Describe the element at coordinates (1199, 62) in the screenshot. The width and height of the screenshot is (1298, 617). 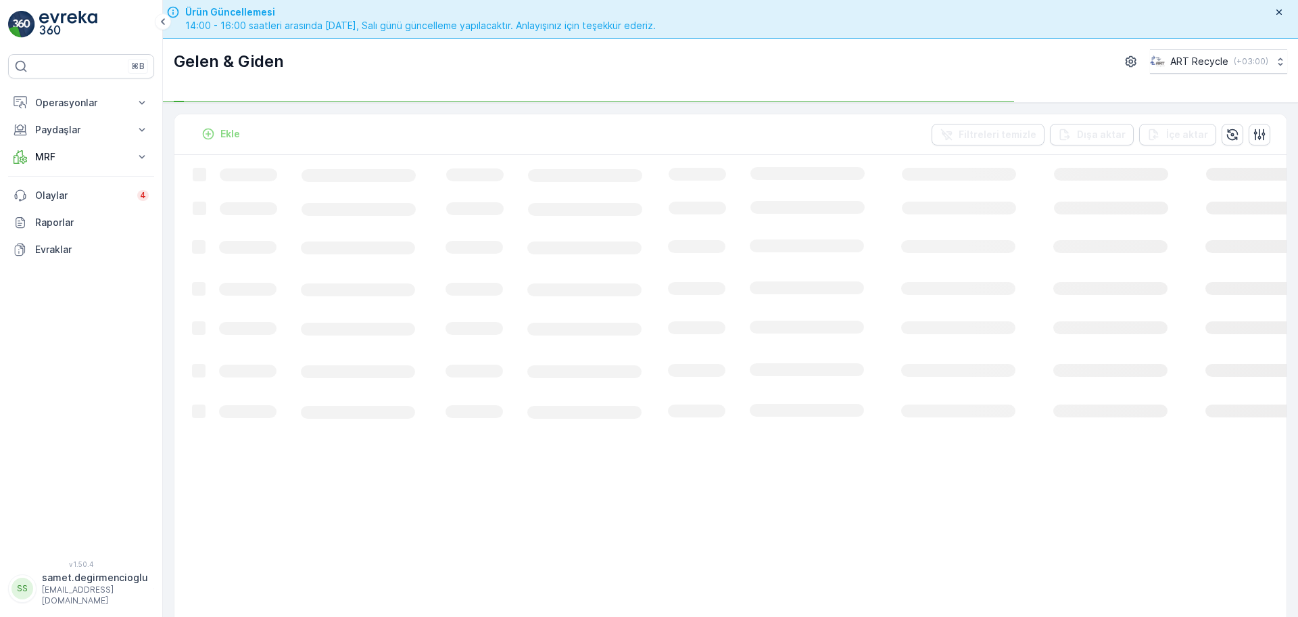
I see `p: ART Recycle` at that location.